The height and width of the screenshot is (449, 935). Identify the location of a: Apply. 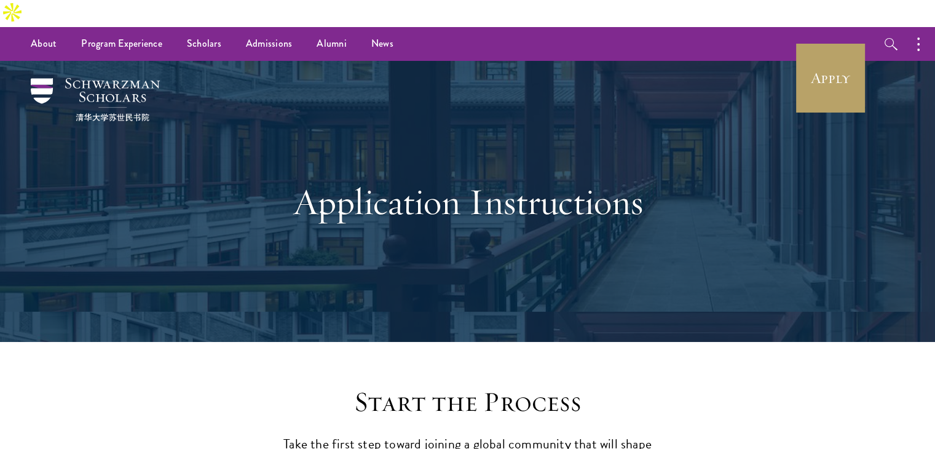
(830, 78).